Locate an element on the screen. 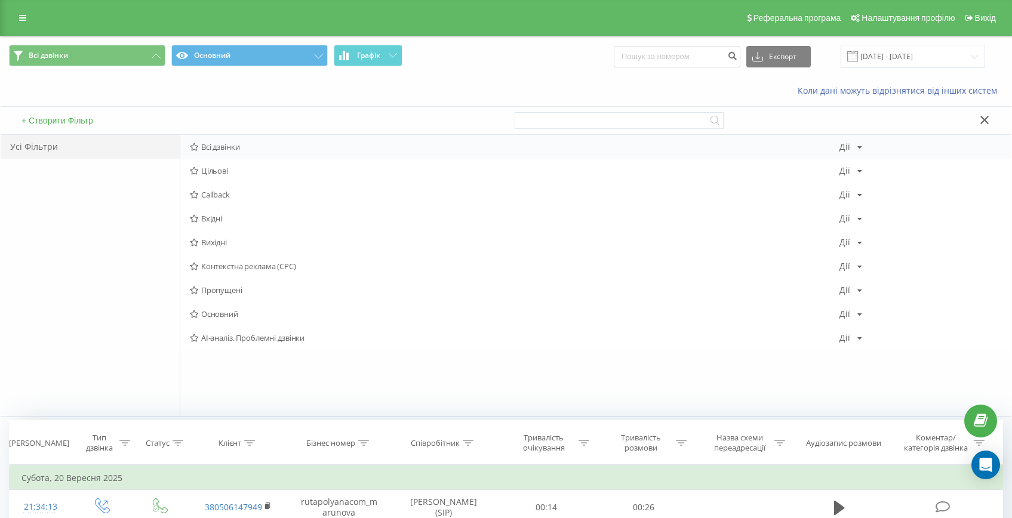 The image size is (1012, 518). span: Налаштування профілю is located at coordinates (908, 18).